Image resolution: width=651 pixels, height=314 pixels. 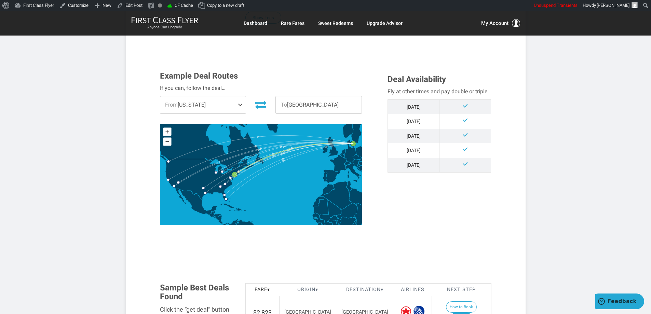 I want to click on path: Luxembourg, so click(x=344, y=157).